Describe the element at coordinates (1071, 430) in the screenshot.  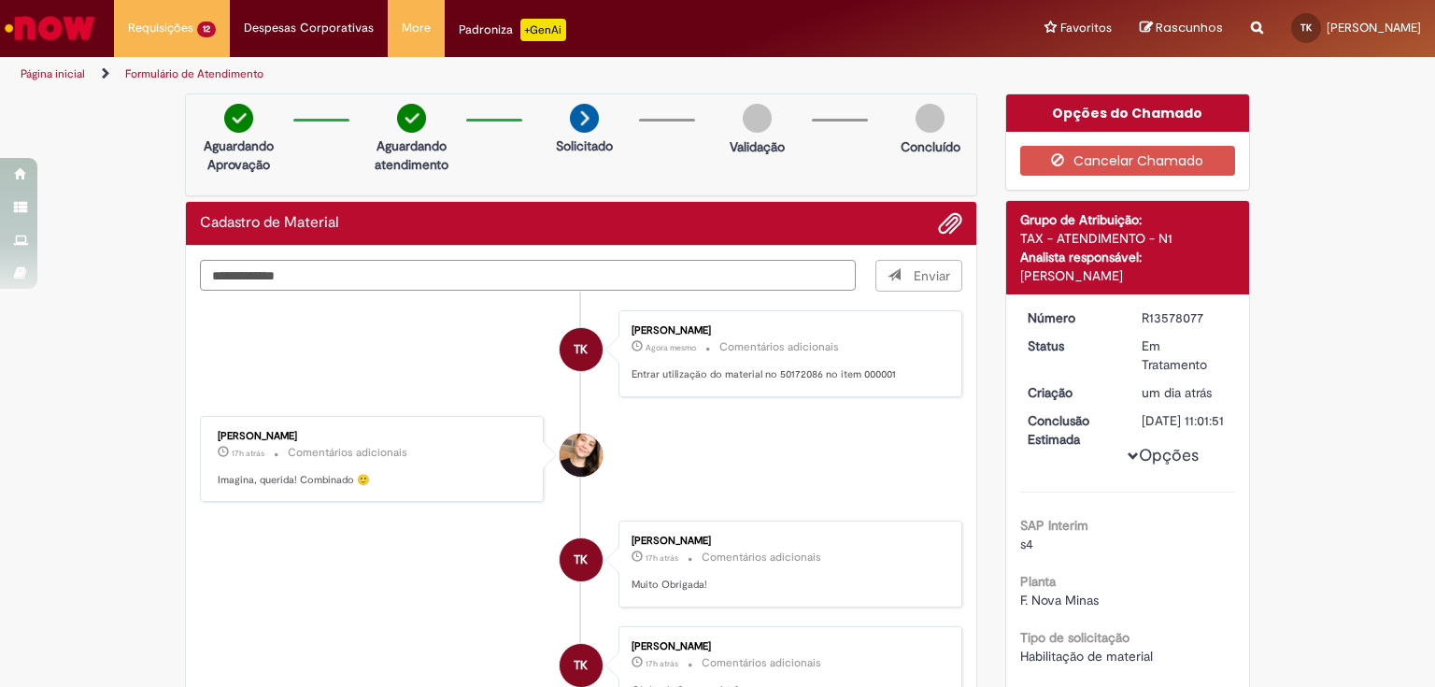
I see `dt: Conclusão Estimada` at that location.